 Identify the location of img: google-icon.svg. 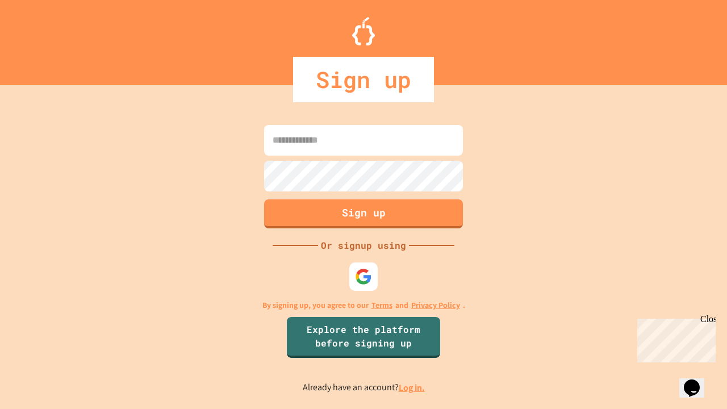
(364, 277).